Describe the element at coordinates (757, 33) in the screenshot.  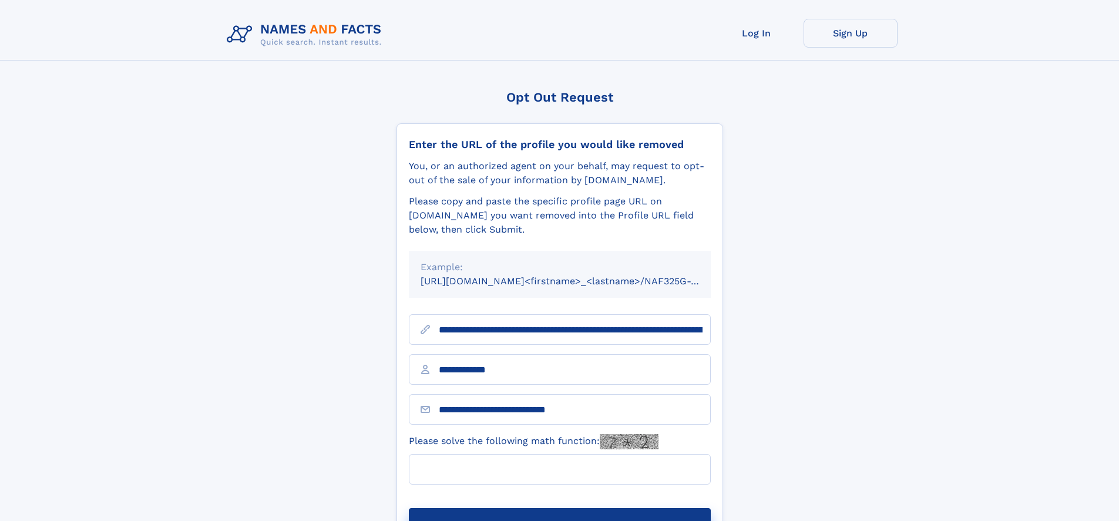
I see `a: Log In` at that location.